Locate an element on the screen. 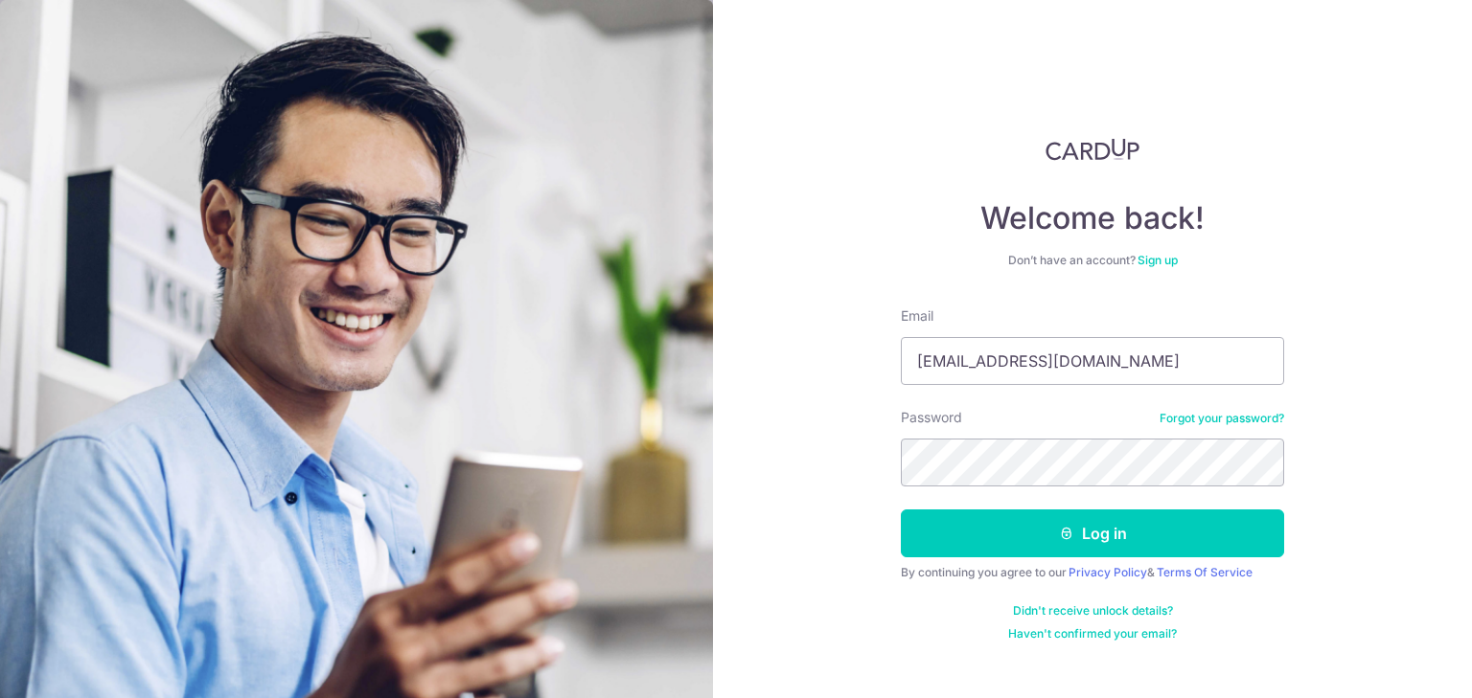 The width and height of the screenshot is (1472, 698). a: Privacy Policy is located at coordinates (1107, 572).